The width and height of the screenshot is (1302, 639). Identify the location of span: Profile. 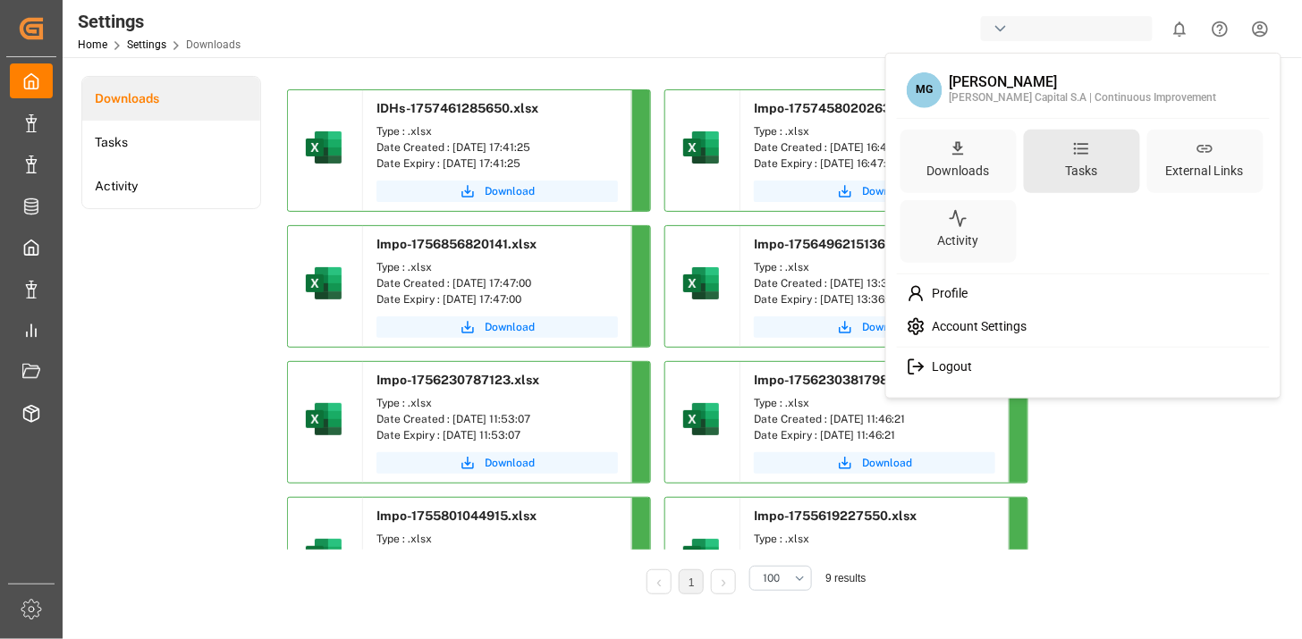
(947, 294).